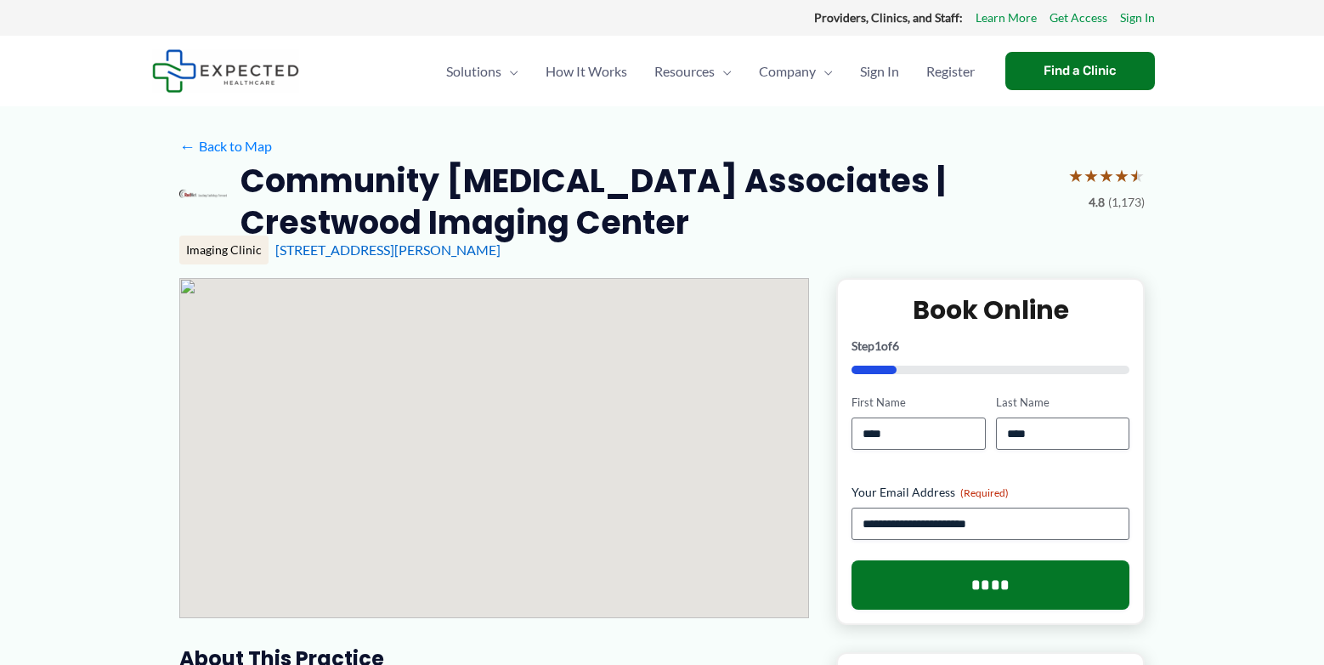 The height and width of the screenshot is (665, 1324). What do you see at coordinates (888, 17) in the screenshot?
I see `strong: Providers, Clinics, and Staff:` at bounding box center [888, 17].